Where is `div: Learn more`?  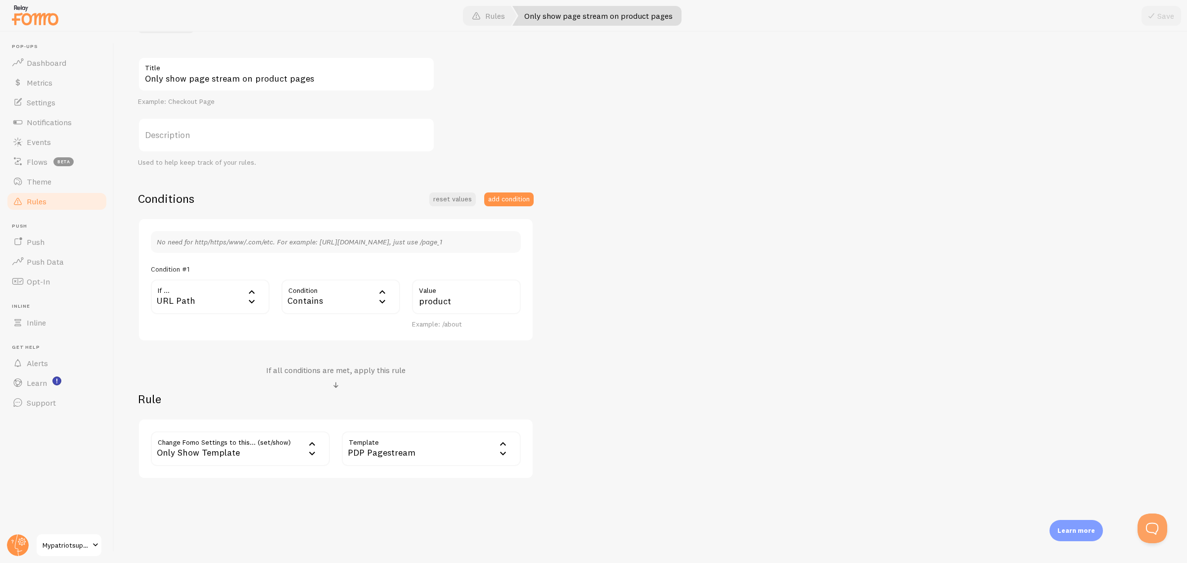 div: Learn more is located at coordinates (1076, 530).